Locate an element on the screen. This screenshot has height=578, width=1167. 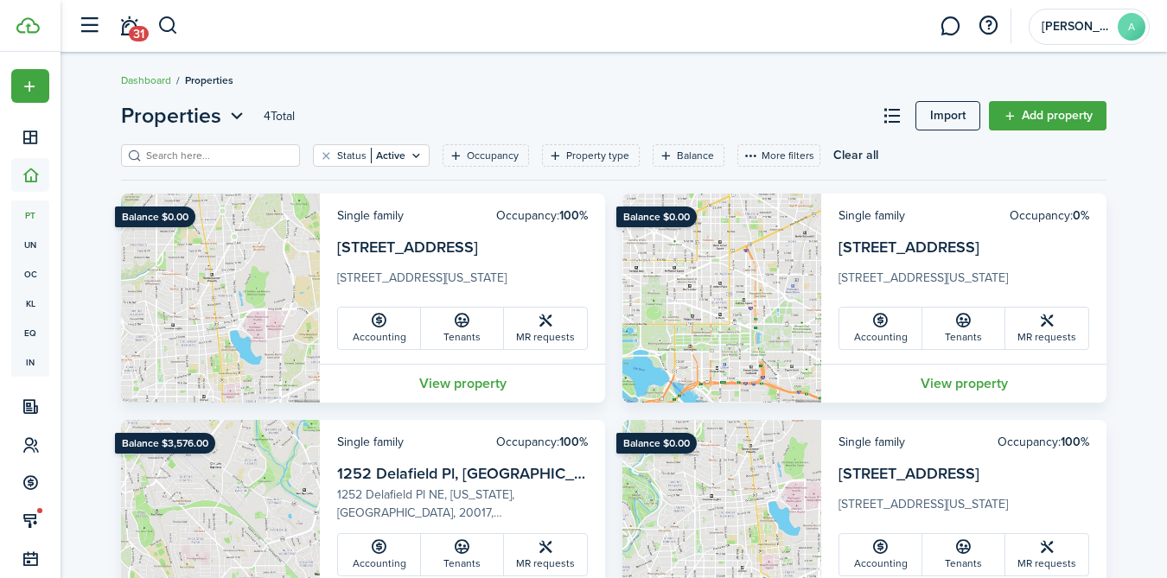
import-btn: Import is located at coordinates (948, 116).